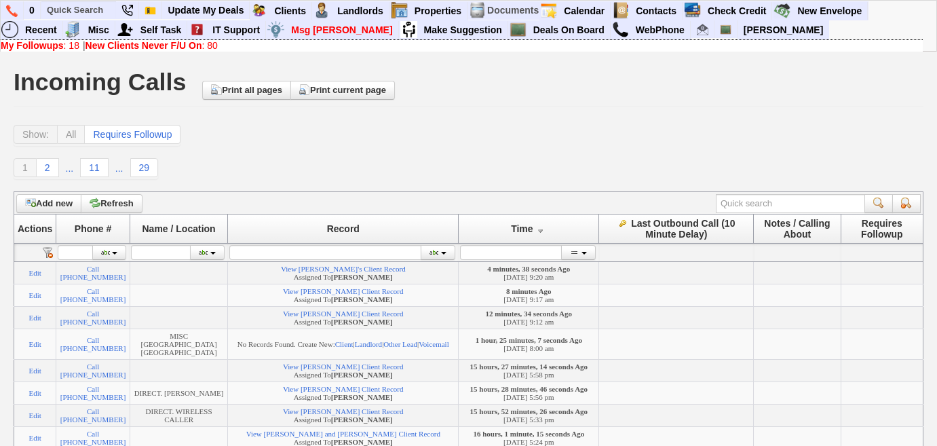 Image resolution: width=937 pixels, height=446 pixels. Describe the element at coordinates (125, 29) in the screenshot. I see `img: myadd.png` at that location.